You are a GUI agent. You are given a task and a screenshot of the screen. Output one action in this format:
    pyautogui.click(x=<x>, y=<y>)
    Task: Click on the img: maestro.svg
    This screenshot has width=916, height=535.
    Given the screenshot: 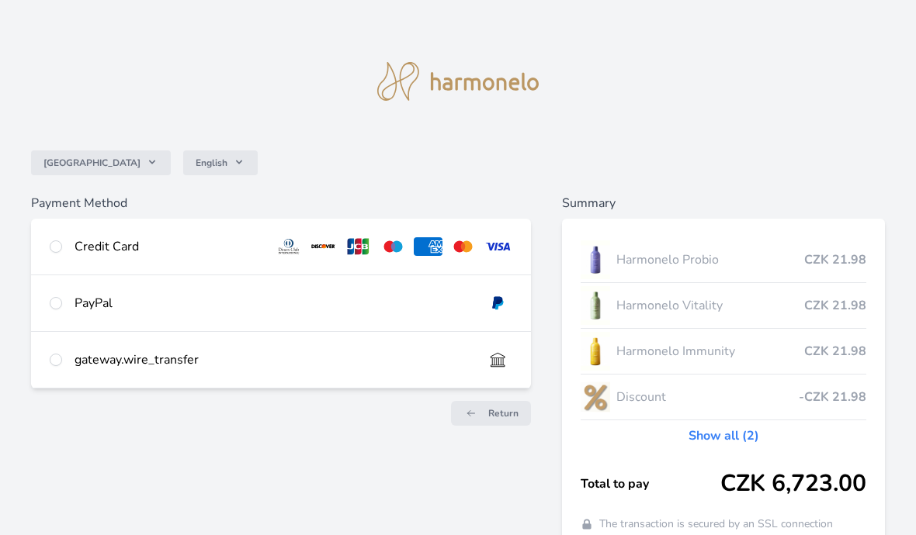 What is the action you would take?
    pyautogui.click(x=393, y=247)
    